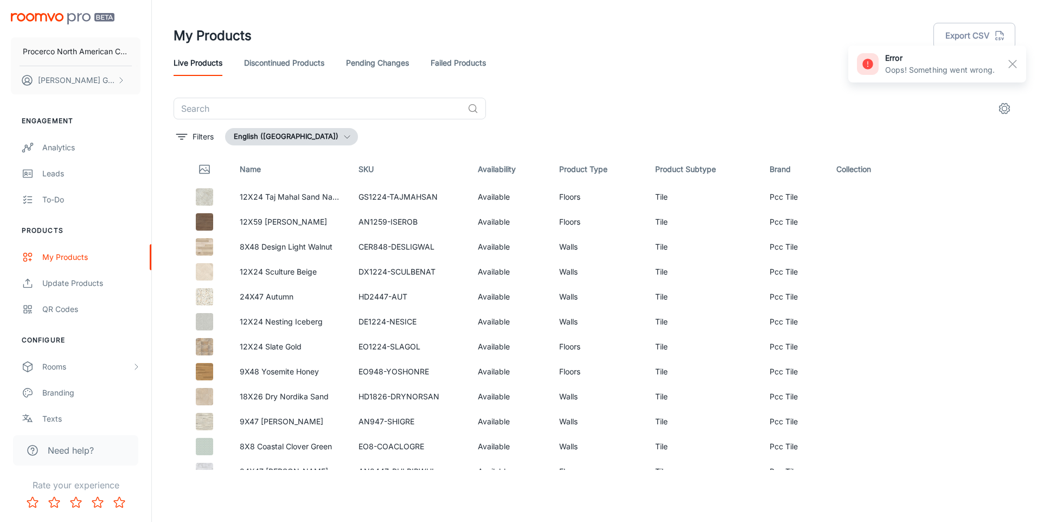  I want to click on td: AN2447-PULBIBWHI, so click(410, 471).